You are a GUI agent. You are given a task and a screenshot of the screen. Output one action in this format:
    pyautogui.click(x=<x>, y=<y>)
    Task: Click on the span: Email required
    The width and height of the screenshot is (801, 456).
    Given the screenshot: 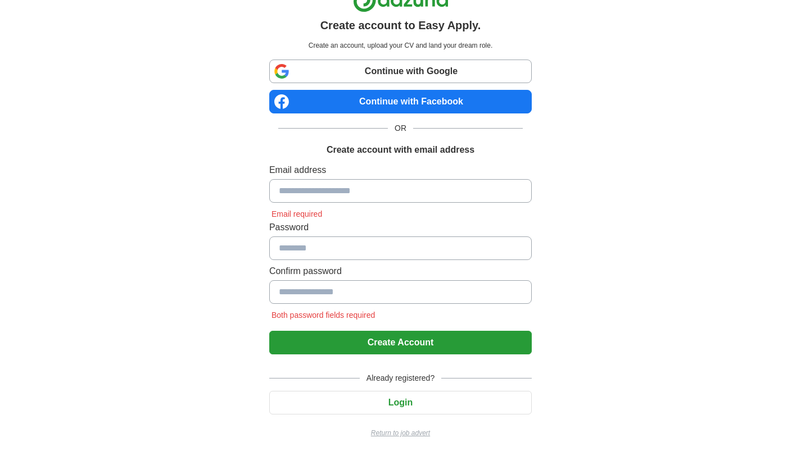 What is the action you would take?
    pyautogui.click(x=297, y=214)
    